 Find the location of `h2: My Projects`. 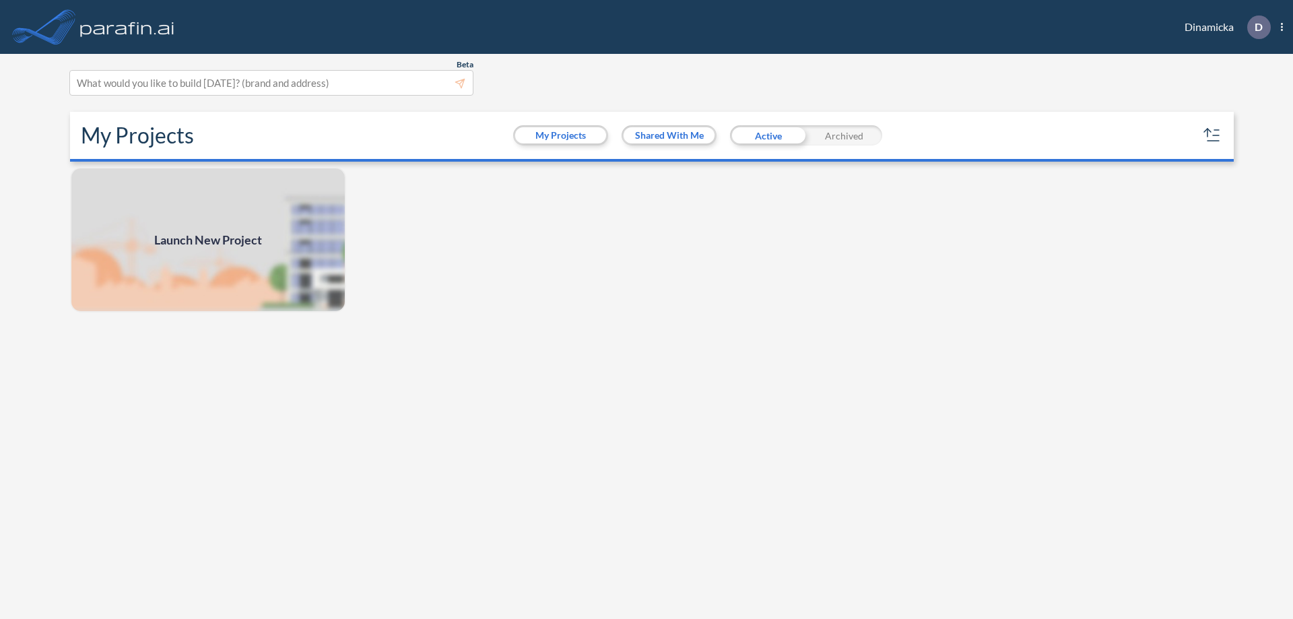

h2: My Projects is located at coordinates (137, 135).